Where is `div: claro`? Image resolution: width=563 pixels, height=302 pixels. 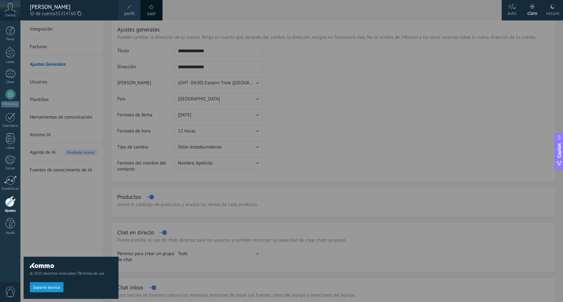
div: claro is located at coordinates (532, 12).